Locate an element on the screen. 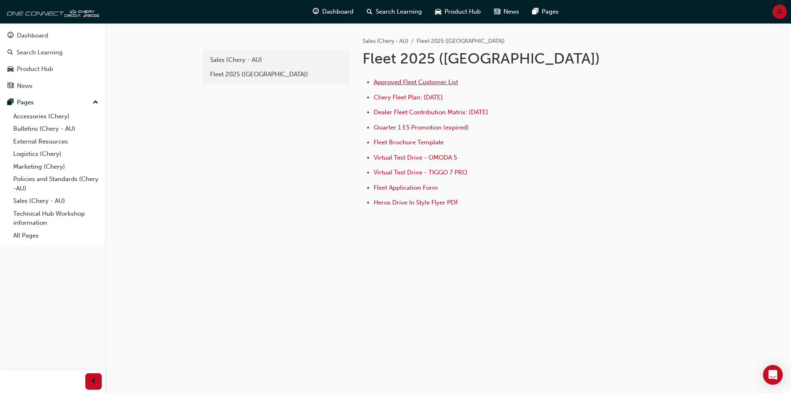 The width and height of the screenshot is (791, 393). span: News is located at coordinates (511, 12).